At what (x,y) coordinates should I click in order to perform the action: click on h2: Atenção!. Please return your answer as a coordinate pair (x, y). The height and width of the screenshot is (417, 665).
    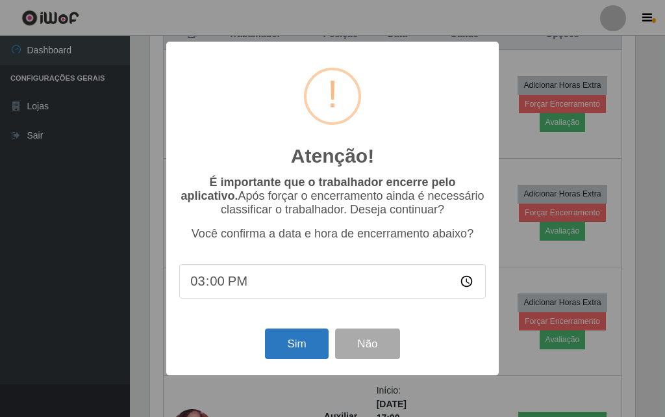
    Looking at the image, I should click on (333, 156).